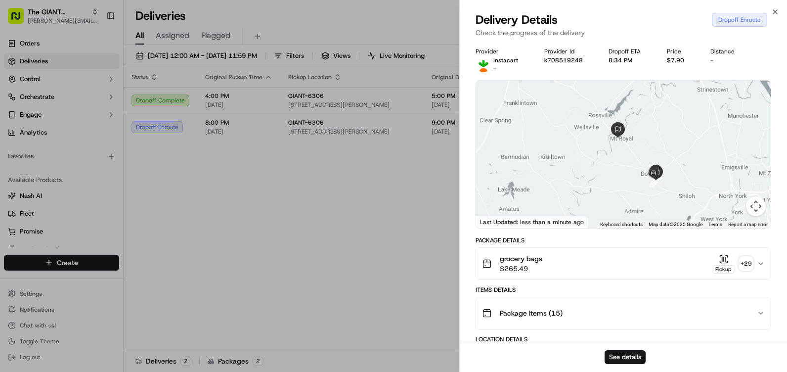 This screenshot has height=372, width=787. I want to click on button: Pickup, so click(724, 264).